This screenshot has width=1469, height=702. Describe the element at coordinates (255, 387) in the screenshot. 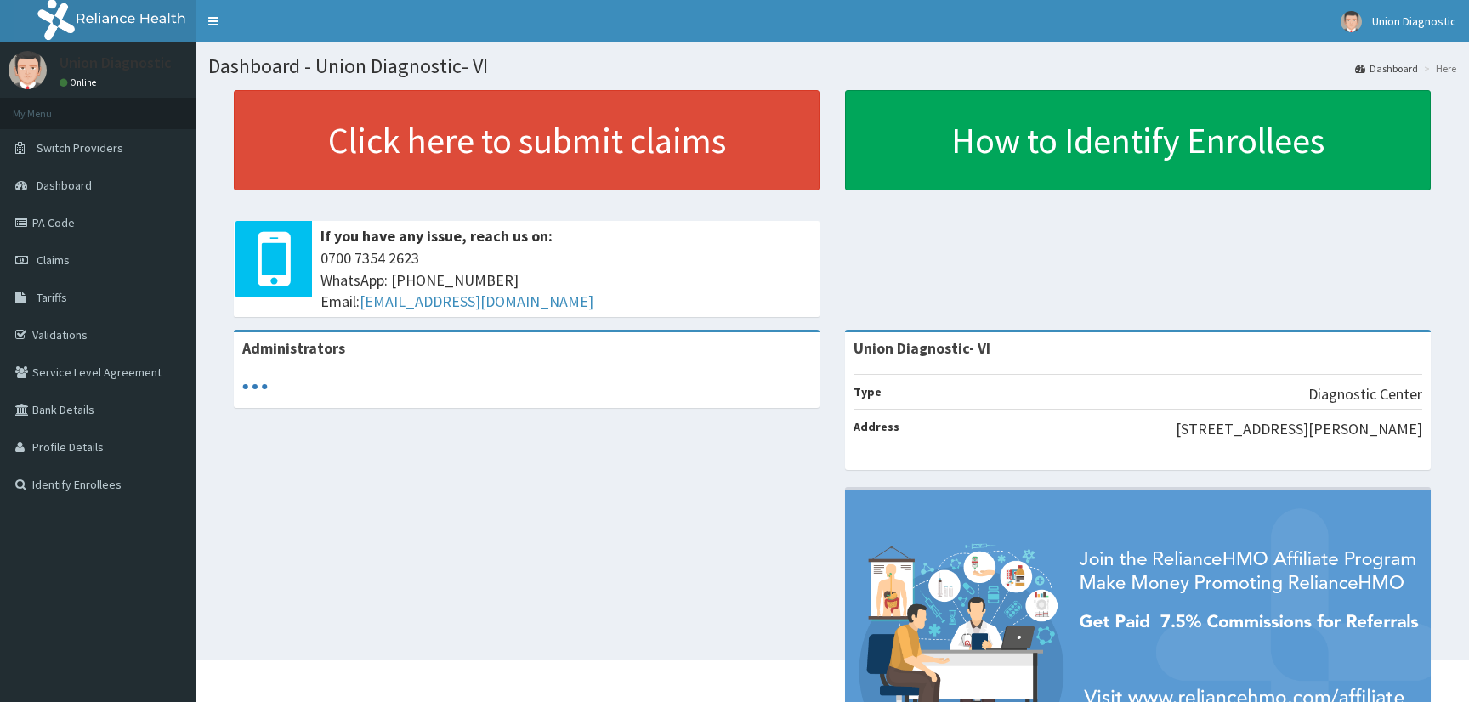

I see `svg: audio-loading` at that location.